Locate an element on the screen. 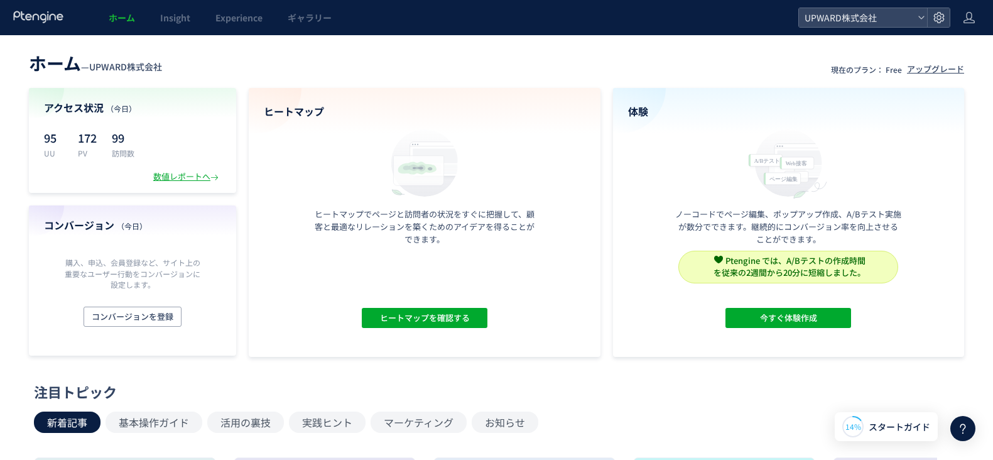  p: 99 is located at coordinates (123, 138).